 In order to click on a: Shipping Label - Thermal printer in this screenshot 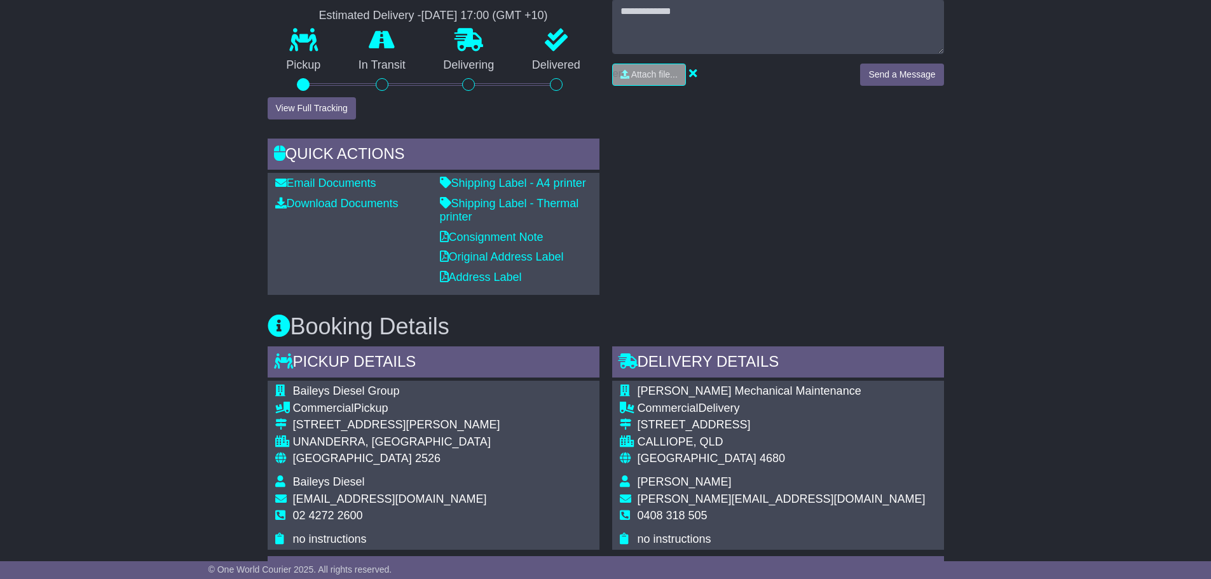, I will do `click(509, 210)`.